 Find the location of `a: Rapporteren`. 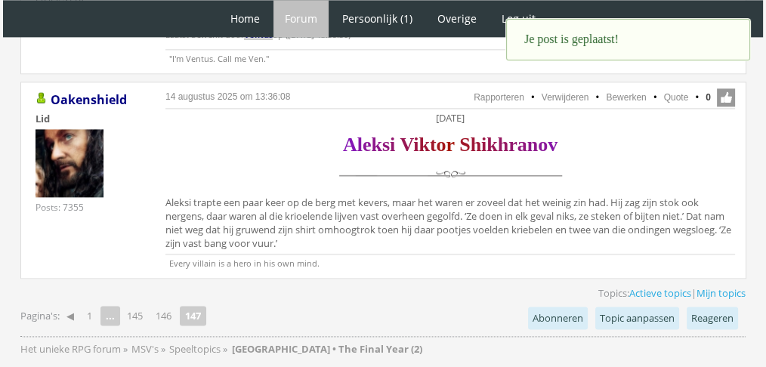

a: Rapporteren is located at coordinates (499, 97).